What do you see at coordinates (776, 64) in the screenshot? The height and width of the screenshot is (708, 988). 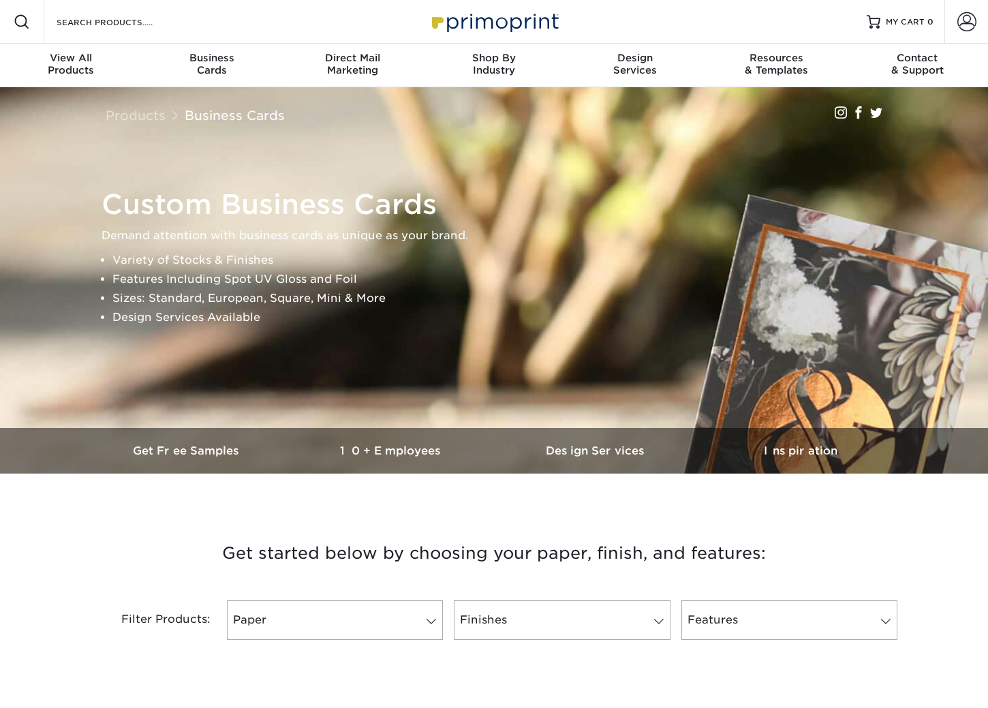 I see `div: & Templates` at bounding box center [776, 64].